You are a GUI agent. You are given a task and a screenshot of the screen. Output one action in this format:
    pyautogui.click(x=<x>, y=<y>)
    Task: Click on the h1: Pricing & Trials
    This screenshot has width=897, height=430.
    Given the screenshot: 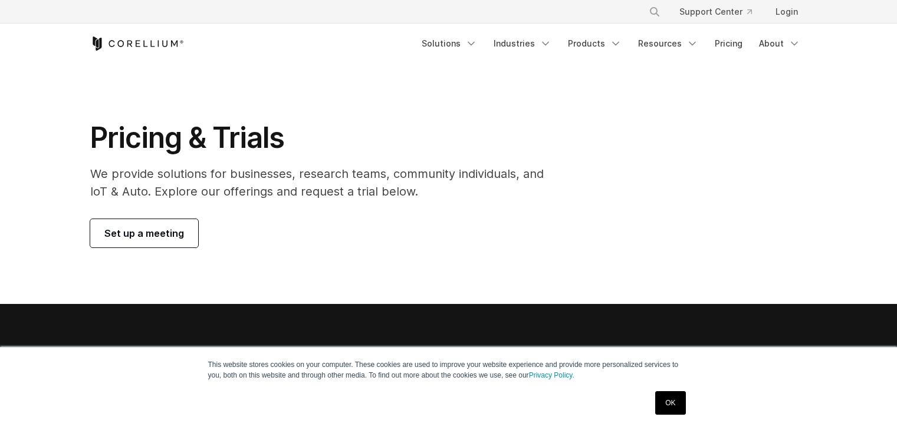 What is the action you would take?
    pyautogui.click(x=325, y=138)
    